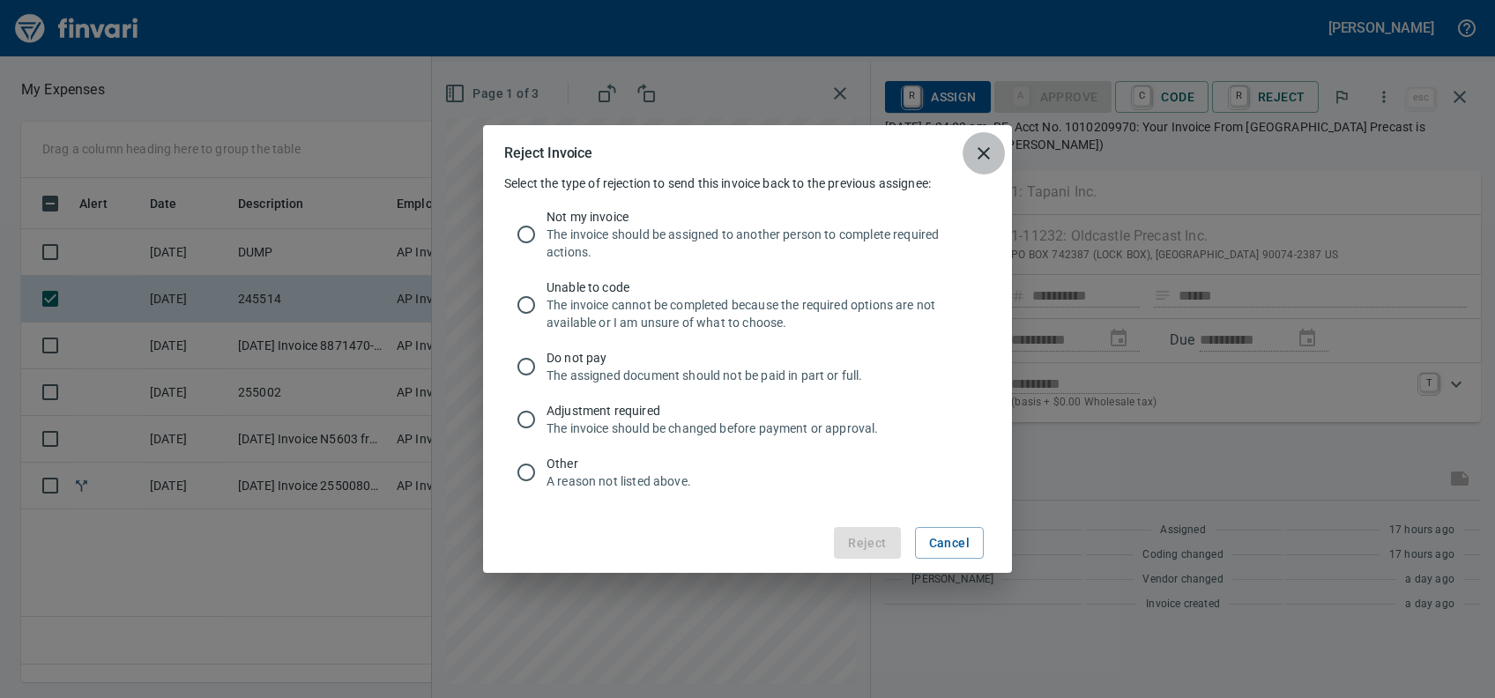 The height and width of the screenshot is (698, 1495). I want to click on div: Unable to codeThe invoice cannot be completed because the required options are not available or I..., so click(747, 305).